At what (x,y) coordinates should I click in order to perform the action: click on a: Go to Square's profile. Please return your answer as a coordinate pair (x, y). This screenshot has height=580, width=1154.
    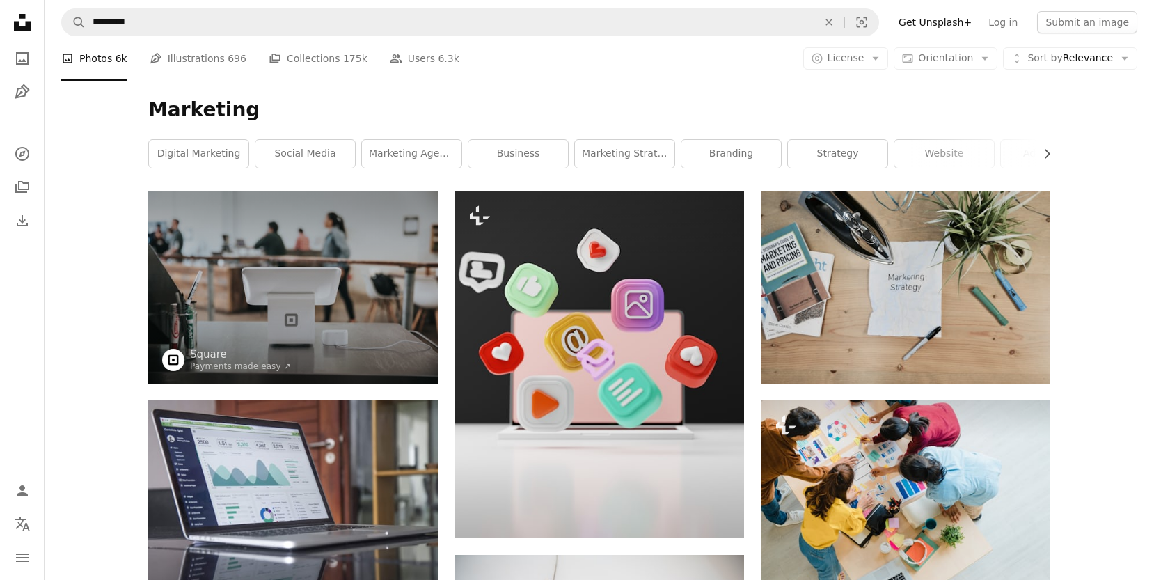
    Looking at the image, I should click on (173, 360).